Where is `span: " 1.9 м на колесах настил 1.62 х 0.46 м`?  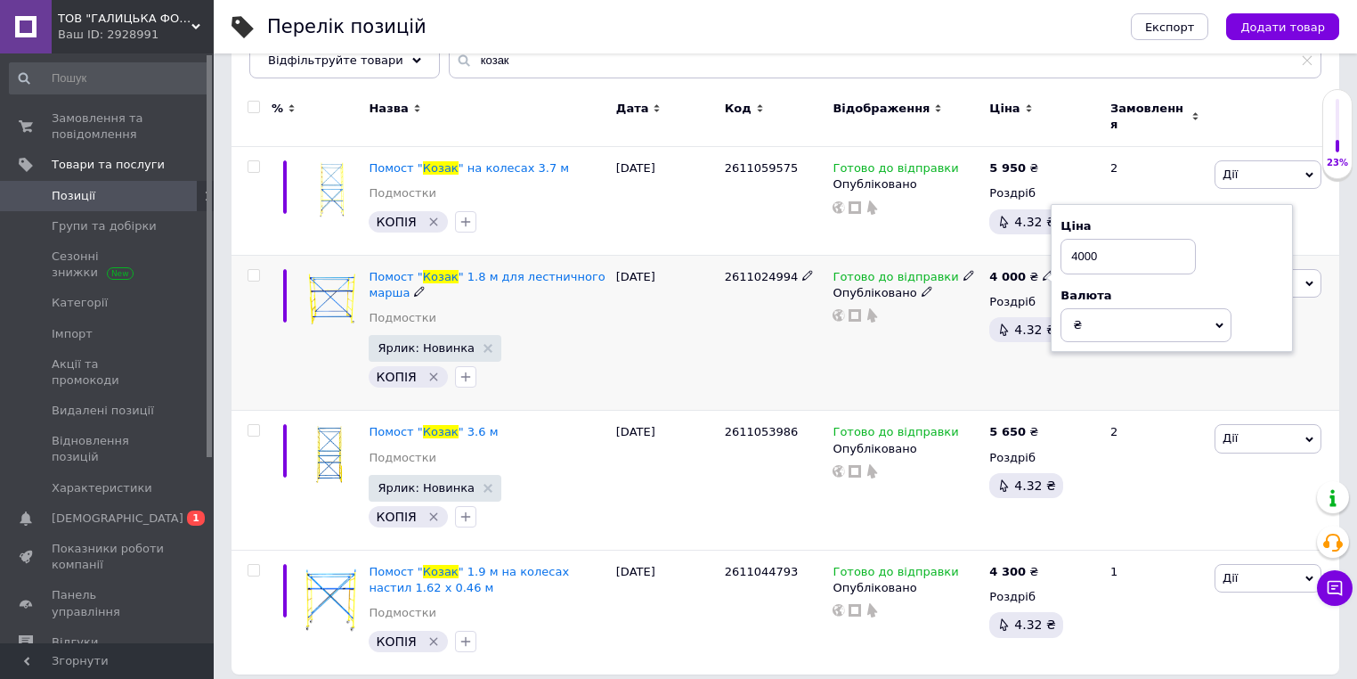
span: " 1.9 м на колесах настил 1.62 х 0.46 м is located at coordinates (468, 579).